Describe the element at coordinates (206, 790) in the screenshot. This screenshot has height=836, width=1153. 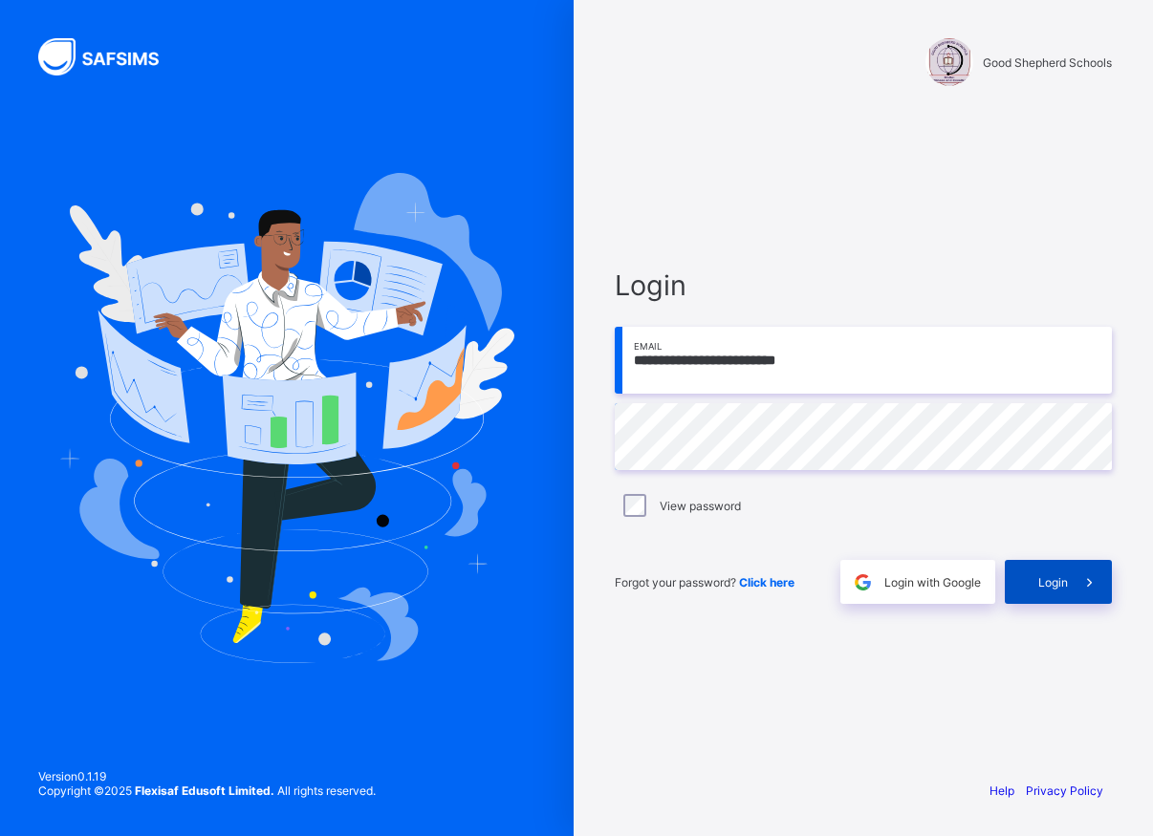
I see `span: Copyright © 2025 All rights reserved.` at that location.